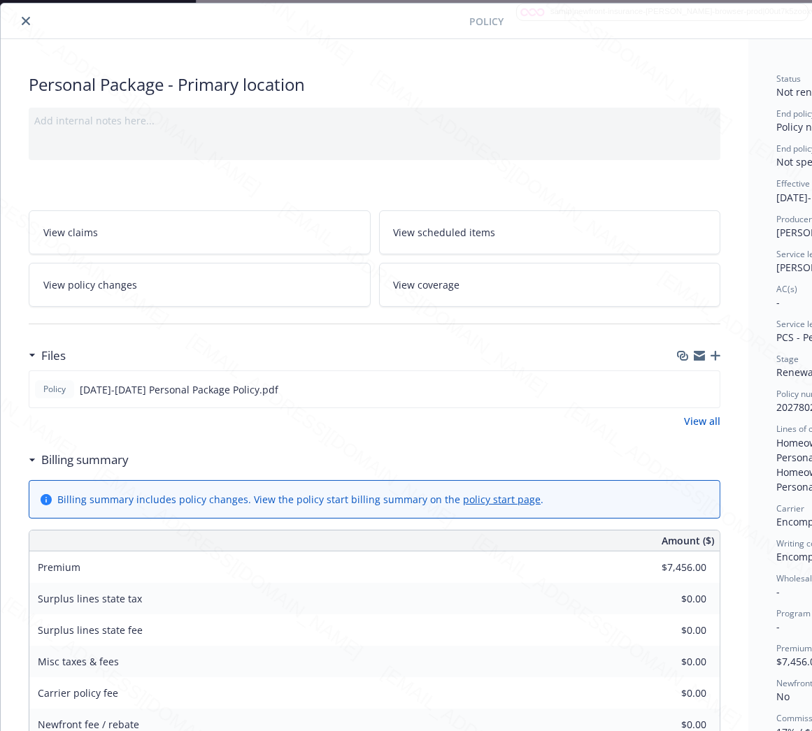  I want to click on a: View scheduled items, so click(550, 232).